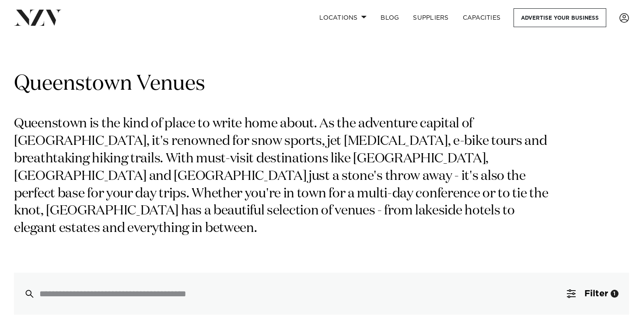  I want to click on a: Capacities, so click(482, 18).